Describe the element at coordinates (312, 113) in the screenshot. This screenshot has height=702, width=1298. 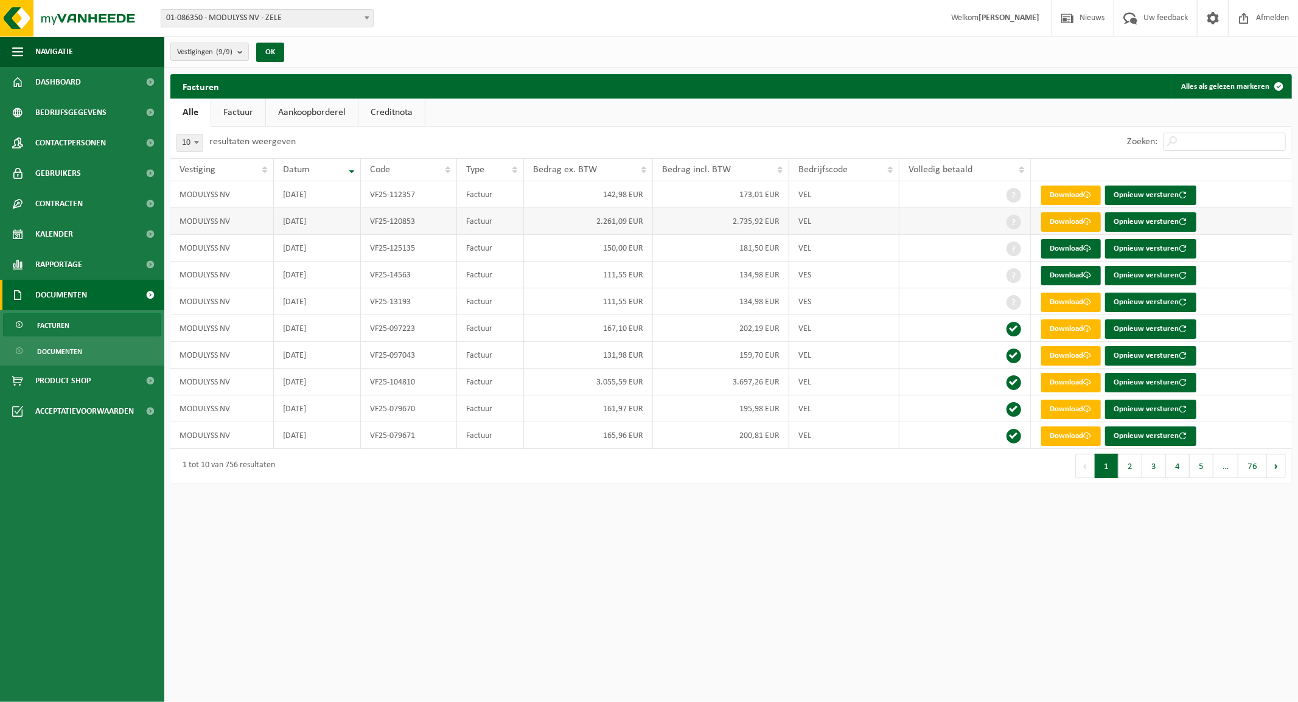
I see `a: Aankoopborderel` at that location.